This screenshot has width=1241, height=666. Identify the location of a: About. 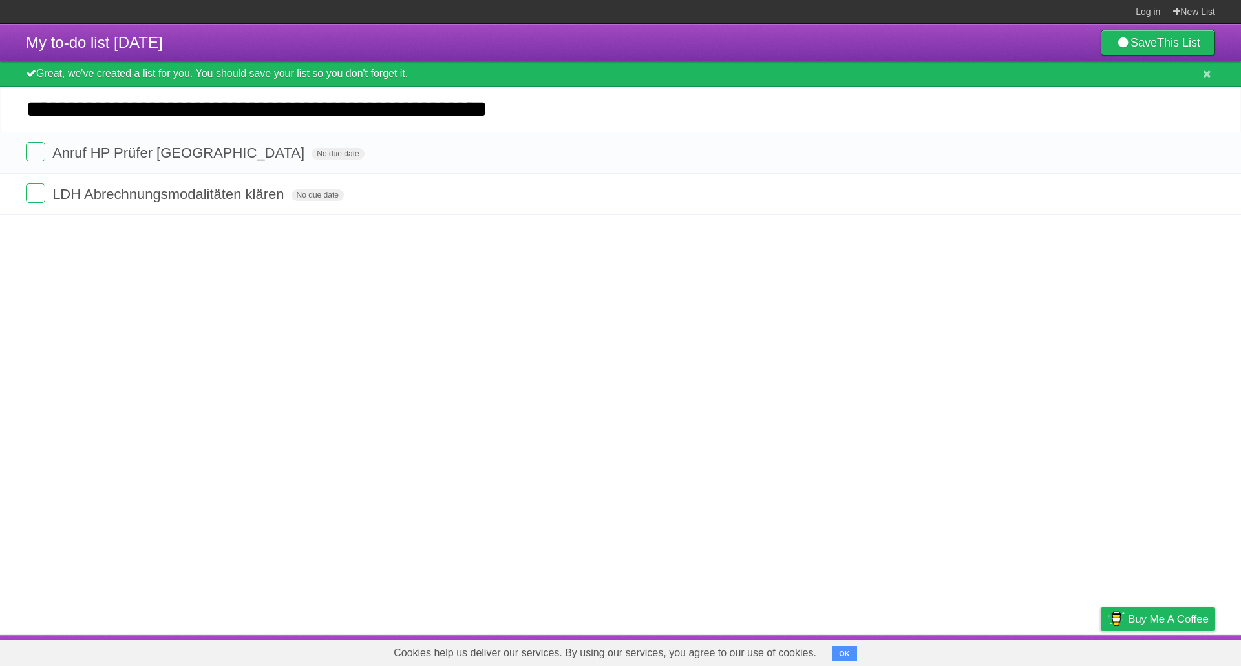
(942, 651).